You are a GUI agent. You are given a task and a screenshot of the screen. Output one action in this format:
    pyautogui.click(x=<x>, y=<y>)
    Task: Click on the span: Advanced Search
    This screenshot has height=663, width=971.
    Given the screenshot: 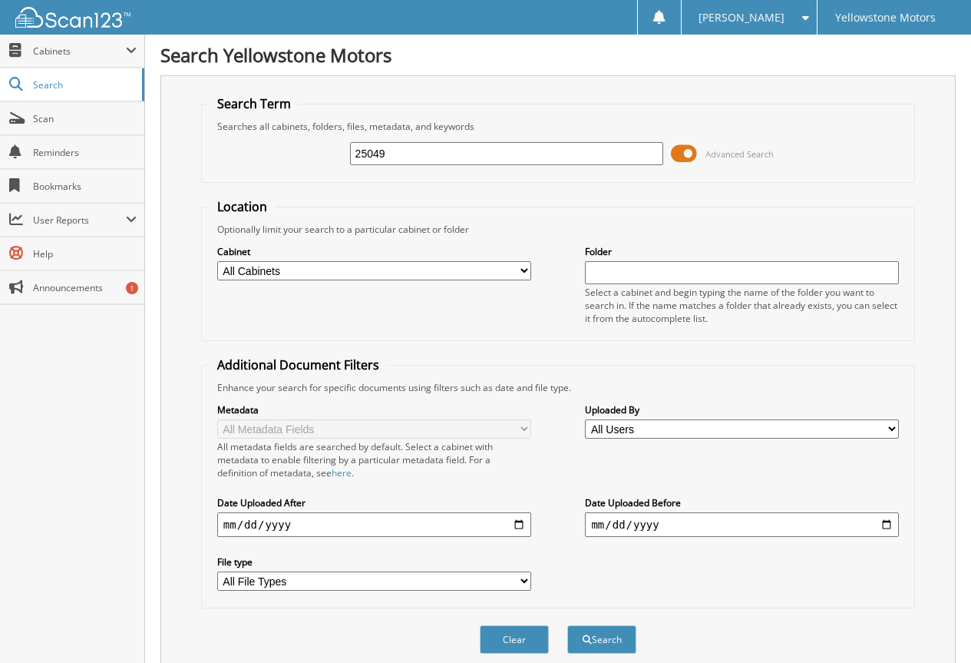 What is the action you would take?
    pyautogui.click(x=739, y=154)
    